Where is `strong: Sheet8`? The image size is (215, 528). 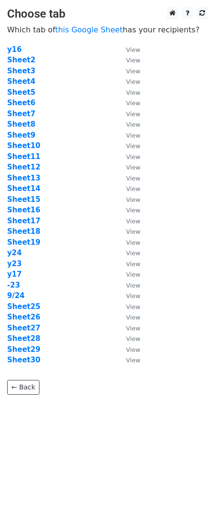
strong: Sheet8 is located at coordinates (21, 124).